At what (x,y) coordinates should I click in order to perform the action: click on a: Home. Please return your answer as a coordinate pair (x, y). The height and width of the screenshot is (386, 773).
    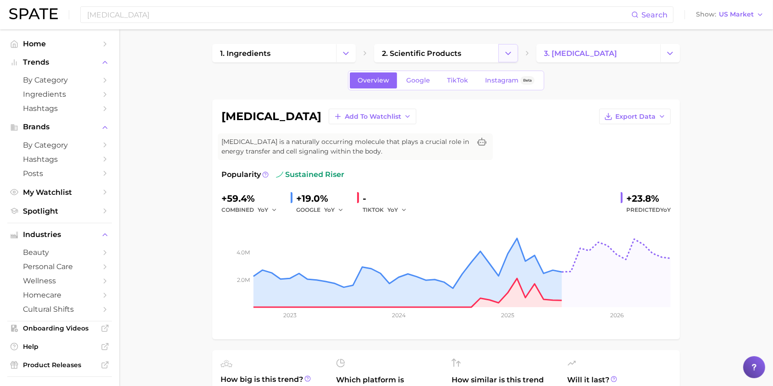
    Looking at the image, I should click on (60, 44).